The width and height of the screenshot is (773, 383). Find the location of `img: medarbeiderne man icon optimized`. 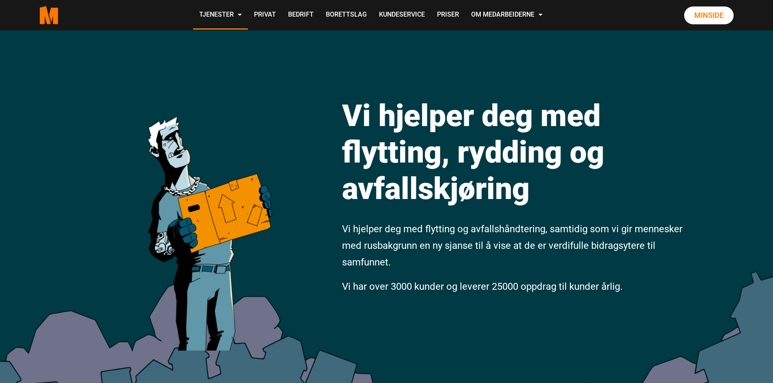

img: medarbeiderne man icon optimized is located at coordinates (209, 215).